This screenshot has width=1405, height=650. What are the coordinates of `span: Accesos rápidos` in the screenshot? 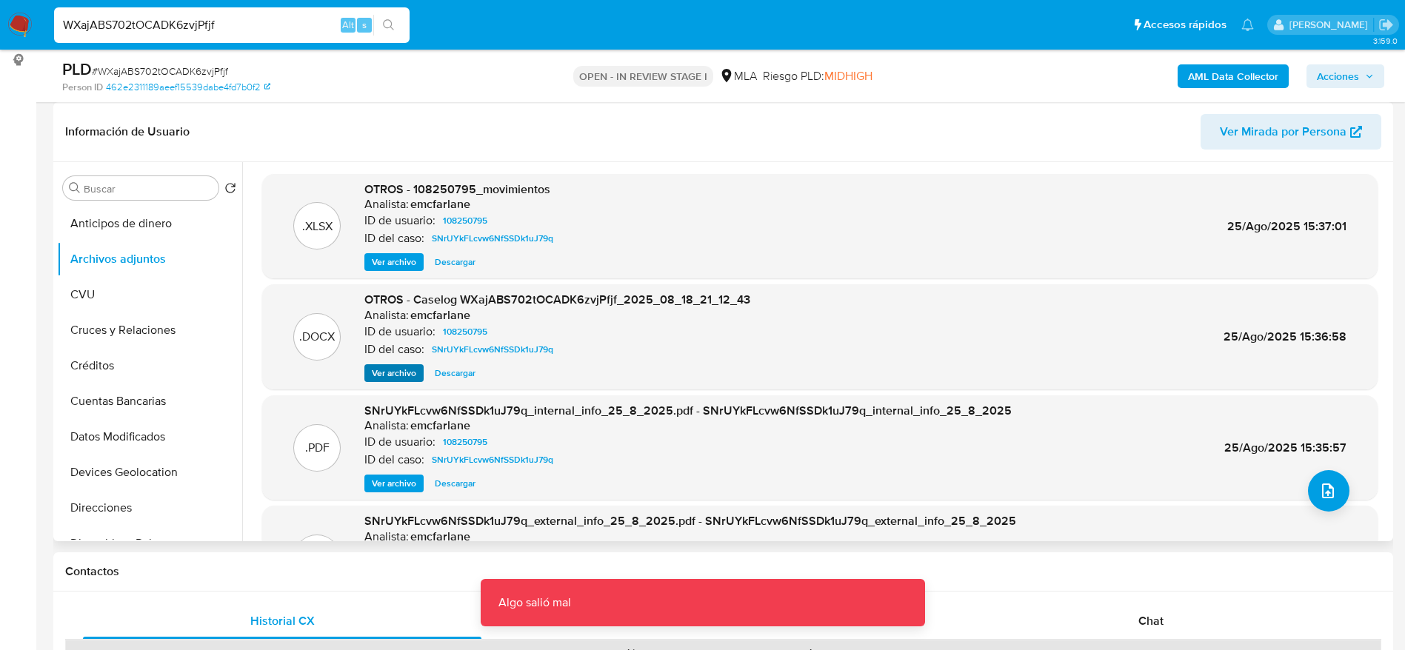 It's located at (1185, 24).